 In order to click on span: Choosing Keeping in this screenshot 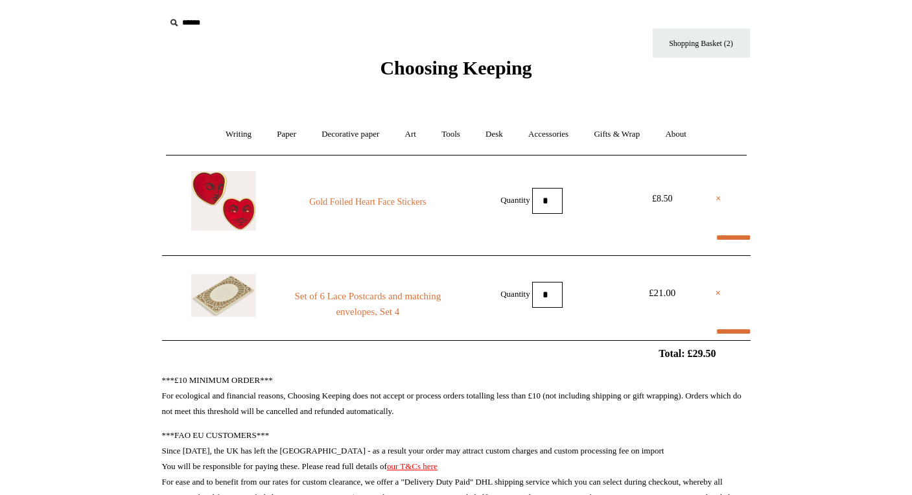, I will do `click(455, 67)`.